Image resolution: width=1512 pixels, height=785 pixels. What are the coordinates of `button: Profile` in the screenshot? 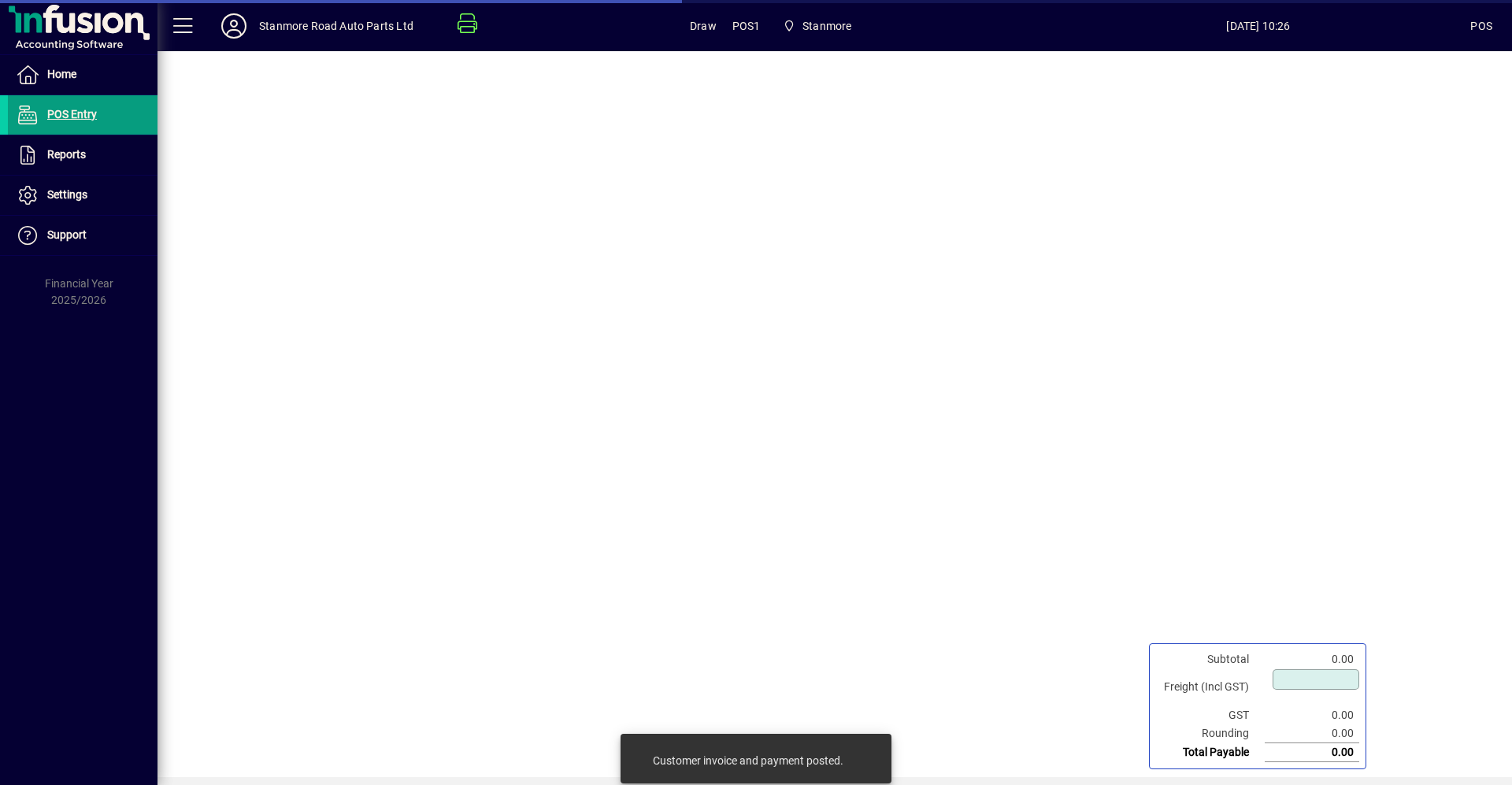 It's located at (234, 26).